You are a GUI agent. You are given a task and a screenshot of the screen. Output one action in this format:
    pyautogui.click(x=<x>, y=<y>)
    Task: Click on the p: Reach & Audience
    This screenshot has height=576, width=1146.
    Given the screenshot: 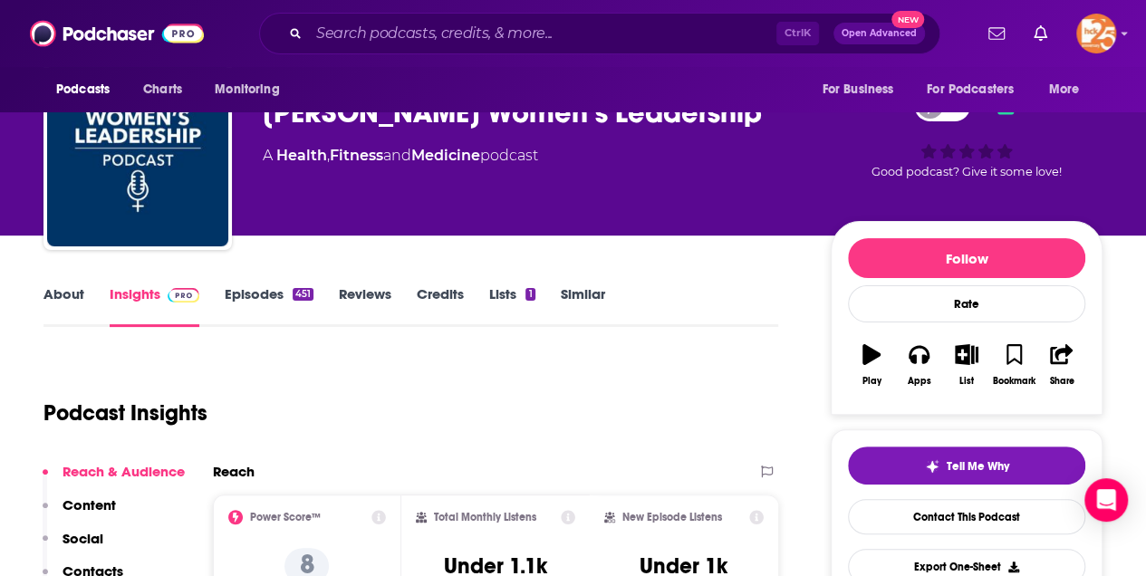 What is the action you would take?
    pyautogui.click(x=123, y=471)
    